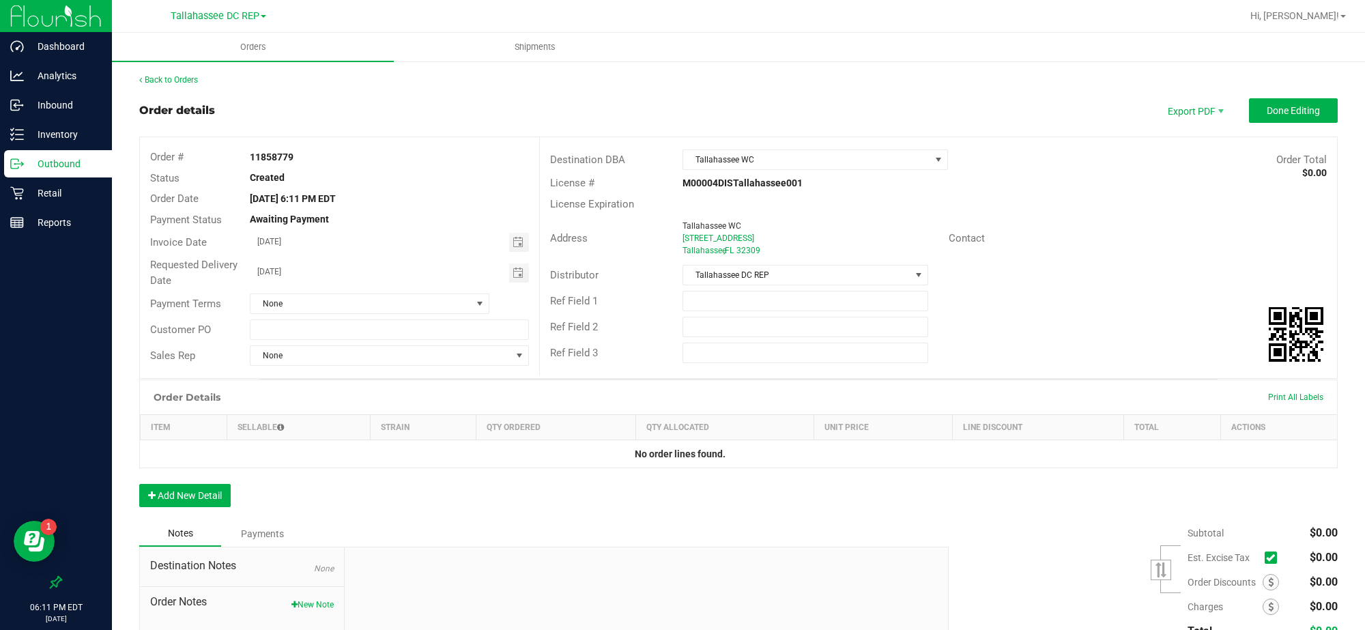 This screenshot has height=630, width=1365. What do you see at coordinates (299, 427) in the screenshot?
I see `th: Sellable` at bounding box center [299, 427].